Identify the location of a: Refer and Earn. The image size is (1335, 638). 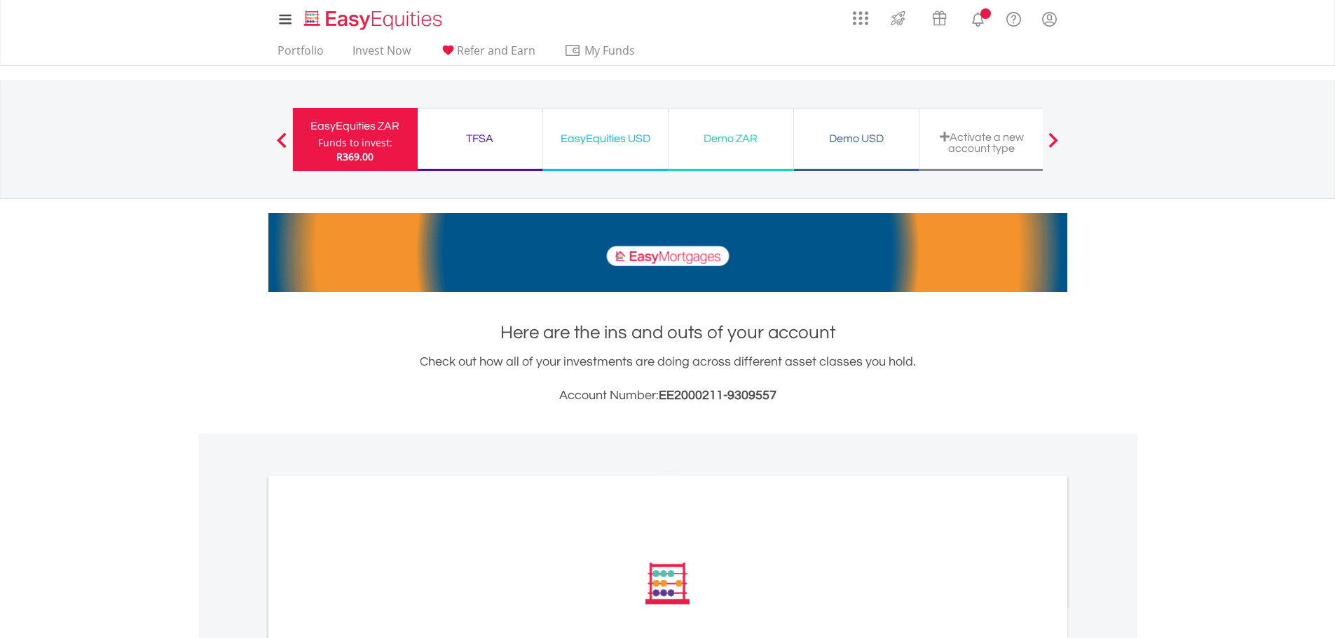
(487, 54).